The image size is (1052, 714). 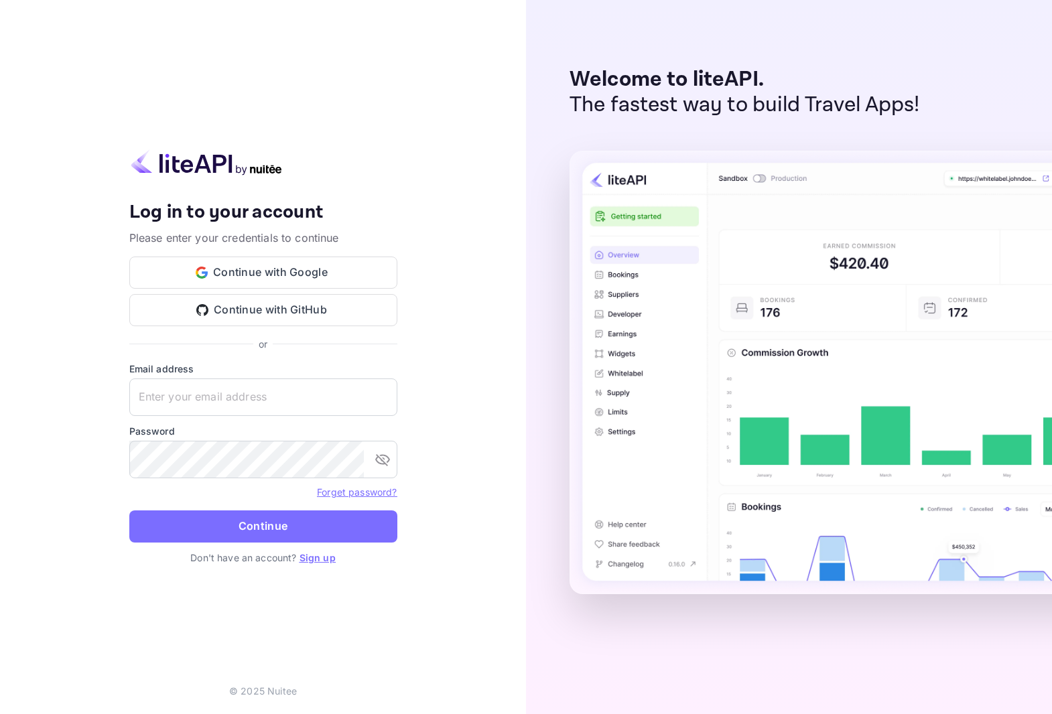 I want to click on p: © 2025 Nuitee, so click(x=263, y=691).